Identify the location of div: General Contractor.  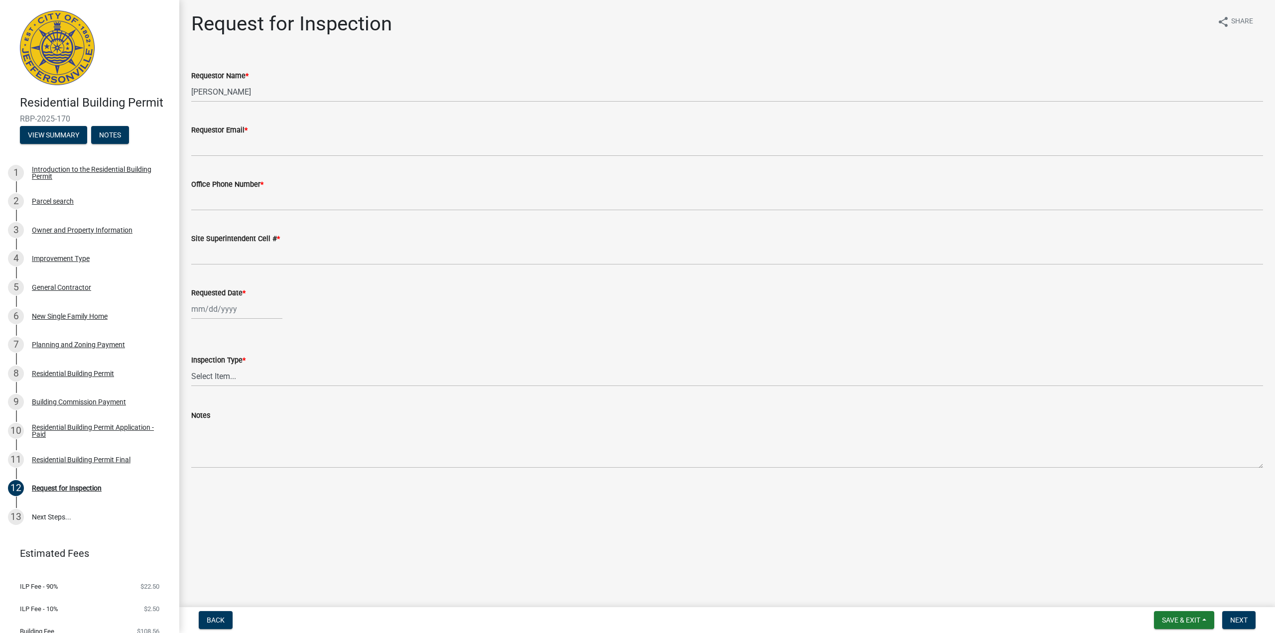
(61, 287).